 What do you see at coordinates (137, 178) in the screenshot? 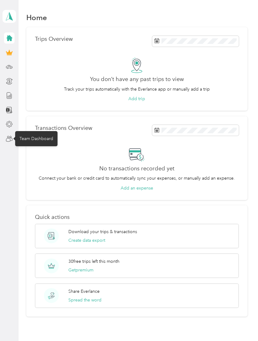
I see `p: Connect your bank or credit card to automatically sync your expenses, or manually add an expense.` at bounding box center [137, 178].